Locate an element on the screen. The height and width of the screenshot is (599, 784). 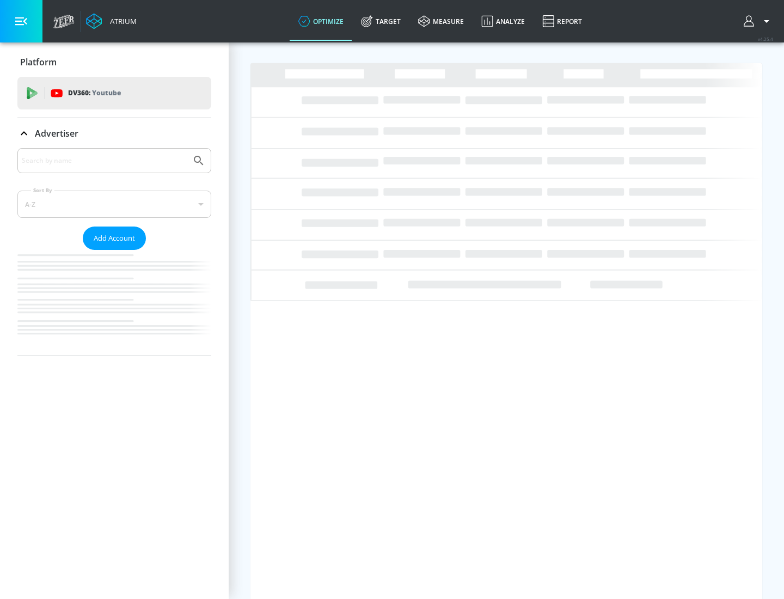
input: Search by name is located at coordinates (104, 161).